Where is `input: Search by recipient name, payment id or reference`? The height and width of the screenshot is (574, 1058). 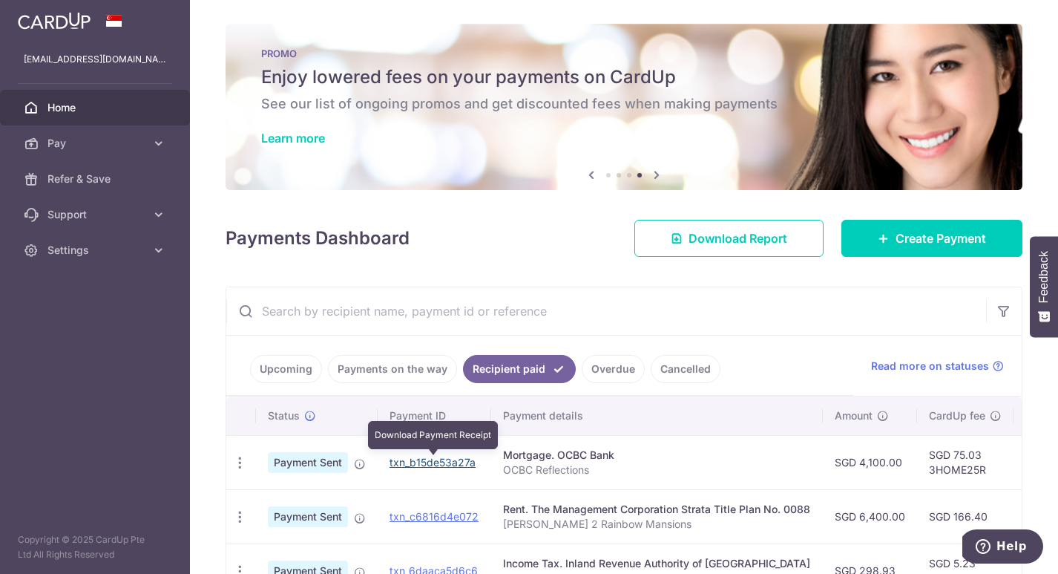 input: Search by recipient name, payment id or reference is located at coordinates (606, 311).